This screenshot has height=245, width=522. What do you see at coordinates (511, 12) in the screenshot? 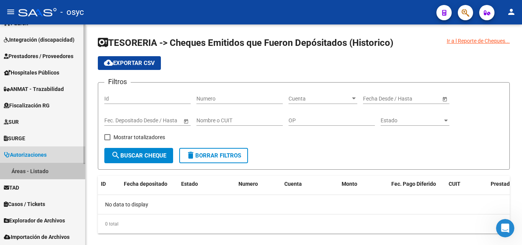
I see `mat-icon: person` at bounding box center [511, 12].